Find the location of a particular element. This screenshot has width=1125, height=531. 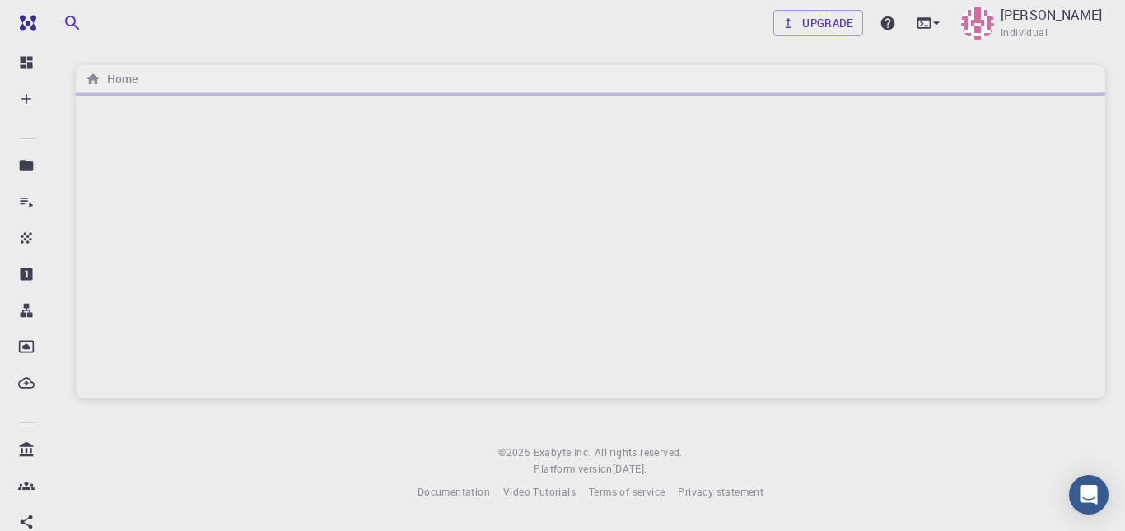

span: All rights reserved. is located at coordinates (638, 453).